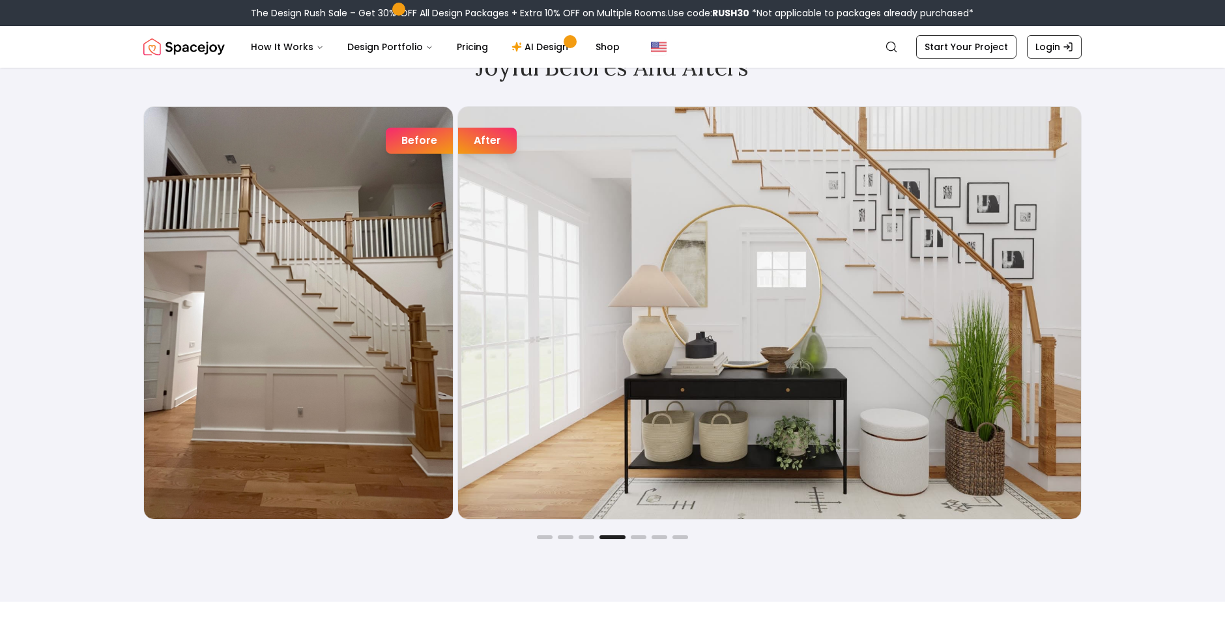 Image resolution: width=1225 pixels, height=631 pixels. Describe the element at coordinates (966, 47) in the screenshot. I see `a: Start Your Project` at that location.